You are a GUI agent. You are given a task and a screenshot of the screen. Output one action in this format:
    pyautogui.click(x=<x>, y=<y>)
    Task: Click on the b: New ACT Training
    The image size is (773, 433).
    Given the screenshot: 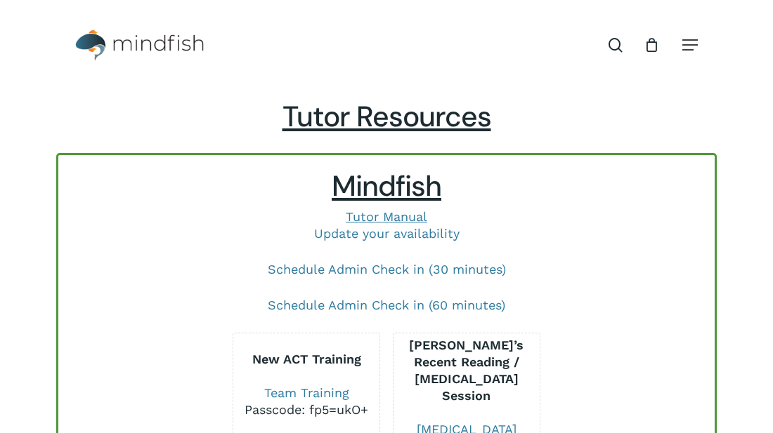 What is the action you would take?
    pyautogui.click(x=306, y=359)
    